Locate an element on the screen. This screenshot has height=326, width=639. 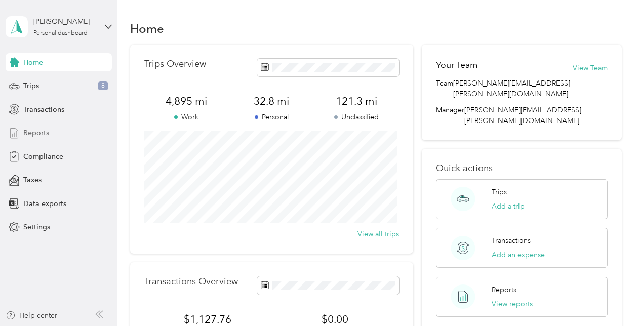
span: Home is located at coordinates (33, 62).